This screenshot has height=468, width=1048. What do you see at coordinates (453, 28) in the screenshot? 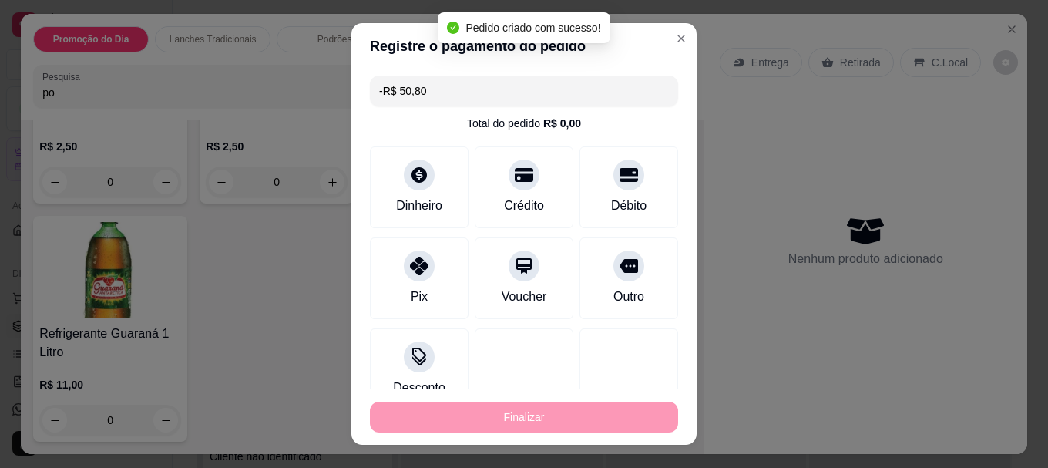
I see `span: check-circle` at bounding box center [453, 28].